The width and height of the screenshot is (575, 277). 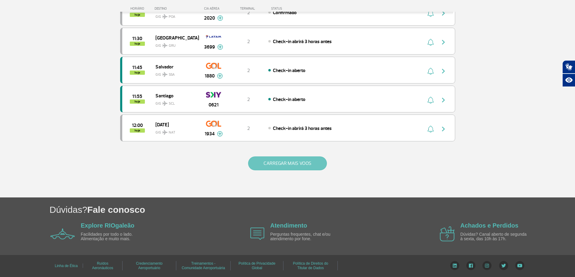 What do you see at coordinates (137, 39) in the screenshot?
I see `span: 2025-08-25 11:30:00` at bounding box center [137, 39].